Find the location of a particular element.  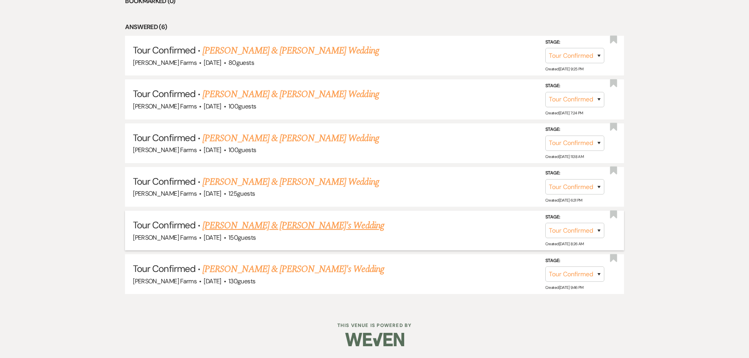

span: 130 guests is located at coordinates (242, 281).